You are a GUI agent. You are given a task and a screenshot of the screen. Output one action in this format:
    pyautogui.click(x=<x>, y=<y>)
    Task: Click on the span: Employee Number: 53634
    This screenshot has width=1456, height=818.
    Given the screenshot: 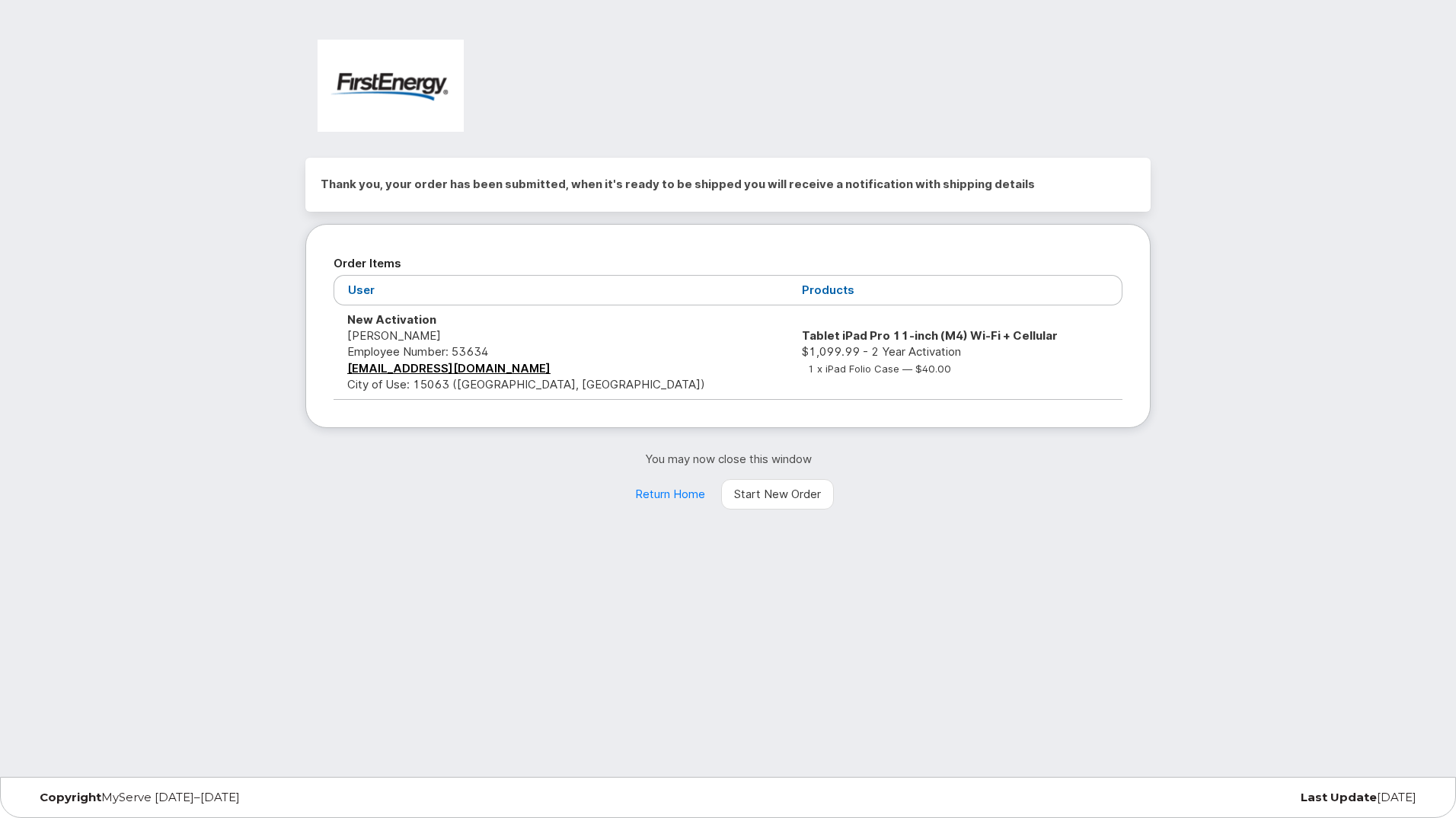 What is the action you would take?
    pyautogui.click(x=417, y=351)
    